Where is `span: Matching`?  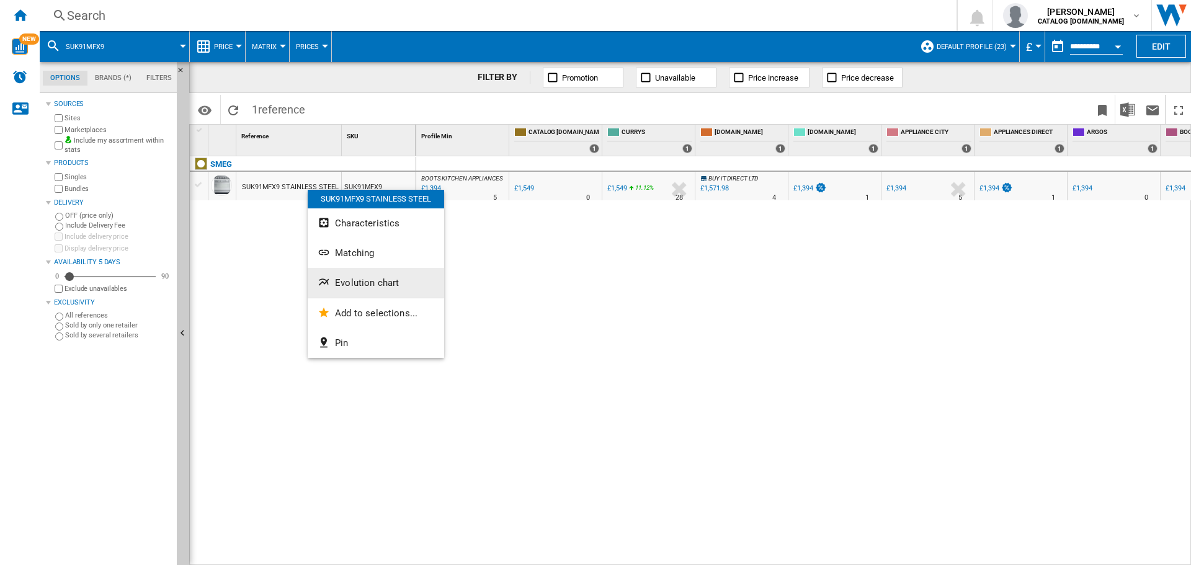
span: Matching is located at coordinates (354, 253).